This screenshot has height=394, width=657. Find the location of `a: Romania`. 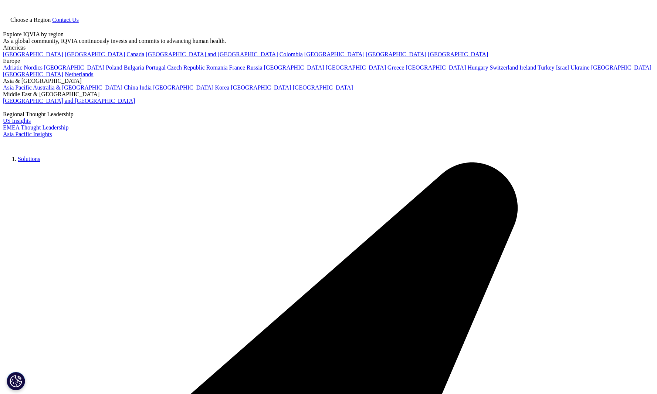

a: Romania is located at coordinates (217, 67).